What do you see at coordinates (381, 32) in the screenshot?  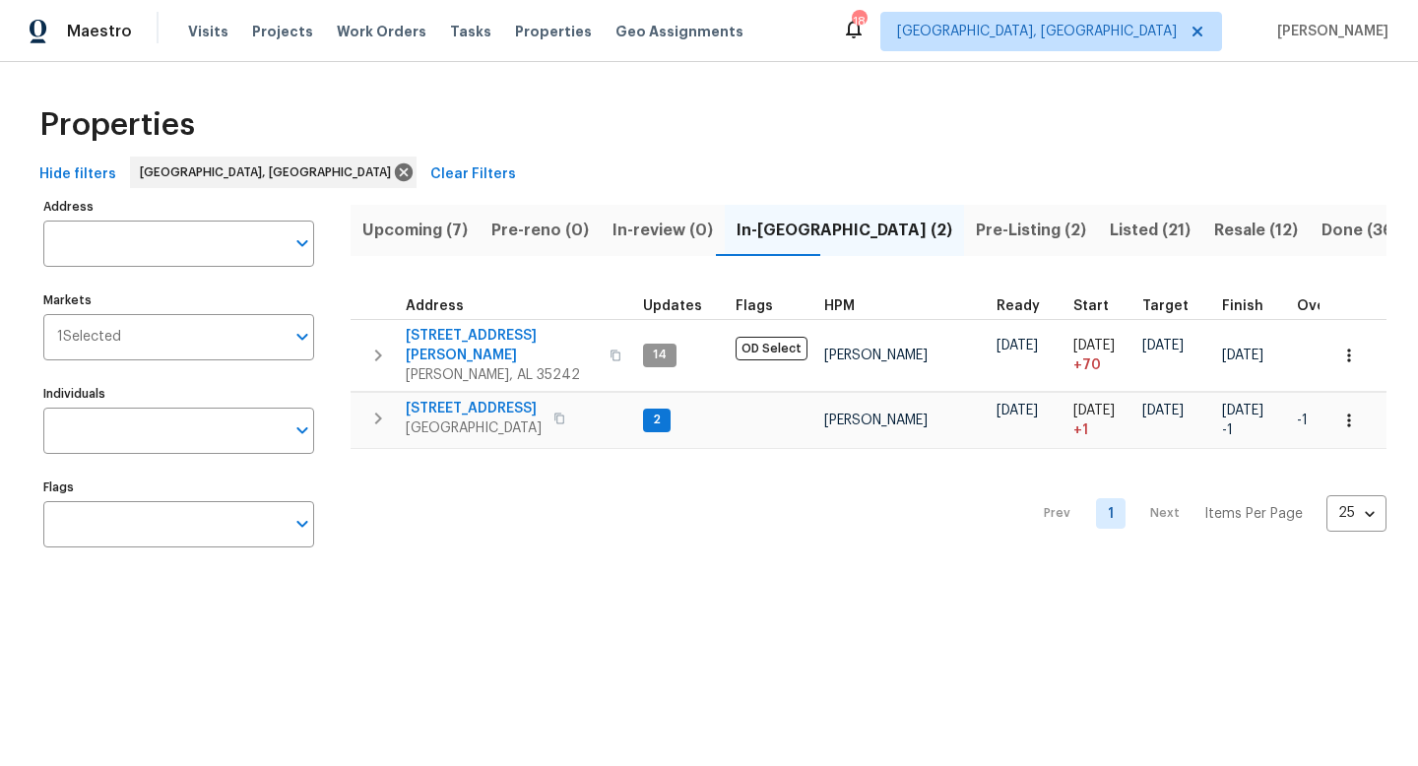 I see `span: Work Orders` at bounding box center [381, 32].